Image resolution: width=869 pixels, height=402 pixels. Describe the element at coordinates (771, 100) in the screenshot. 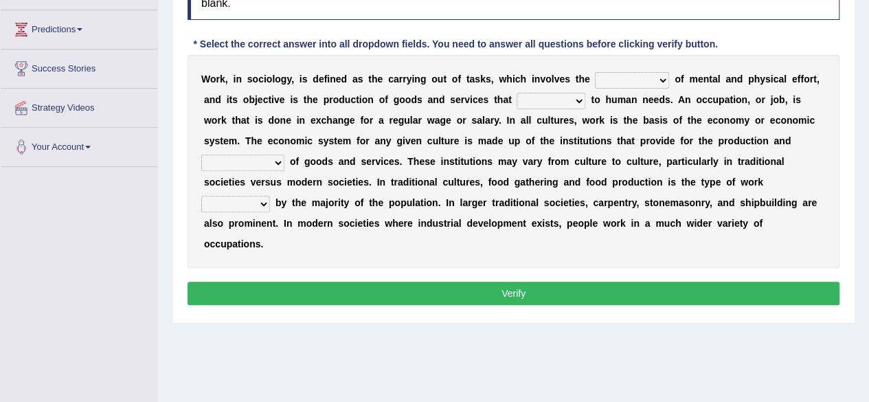

I see `b: j` at that location.